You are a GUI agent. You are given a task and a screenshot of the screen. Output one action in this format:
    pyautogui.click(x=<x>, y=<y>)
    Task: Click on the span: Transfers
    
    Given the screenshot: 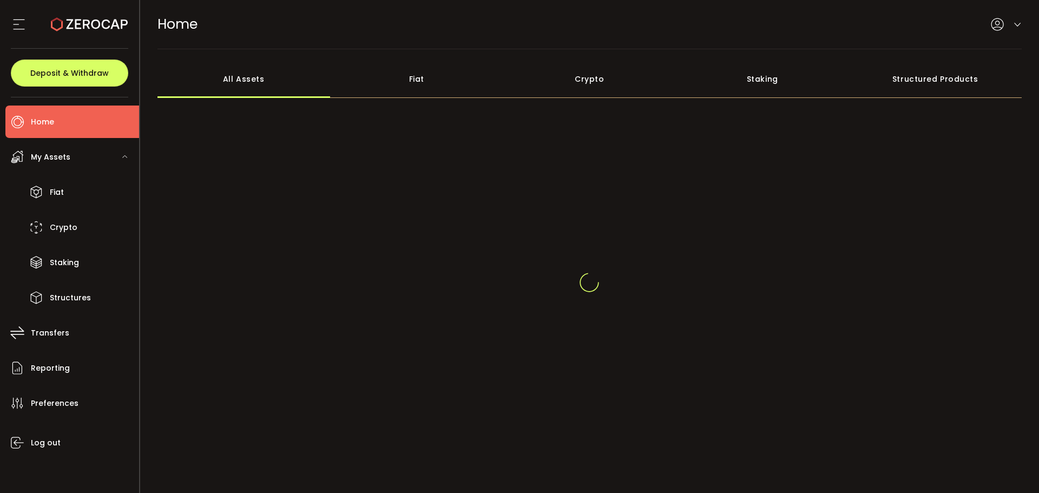 What is the action you would take?
    pyautogui.click(x=50, y=333)
    